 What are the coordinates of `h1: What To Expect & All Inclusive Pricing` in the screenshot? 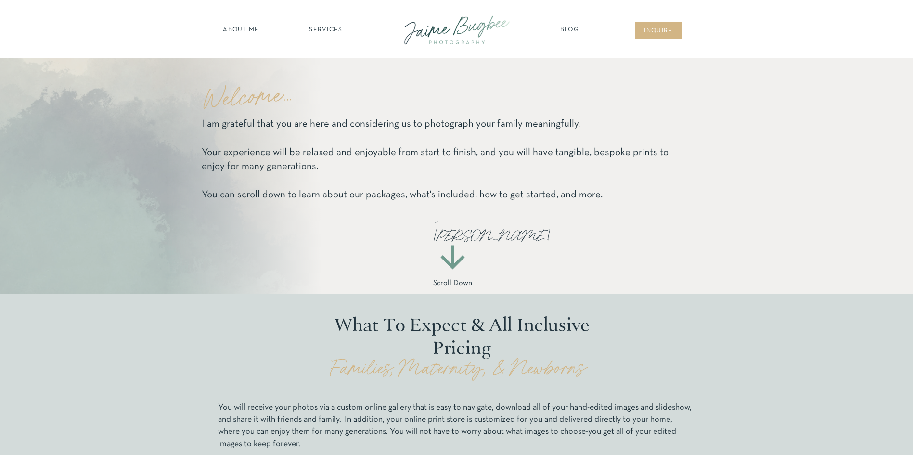 It's located at (462, 325).